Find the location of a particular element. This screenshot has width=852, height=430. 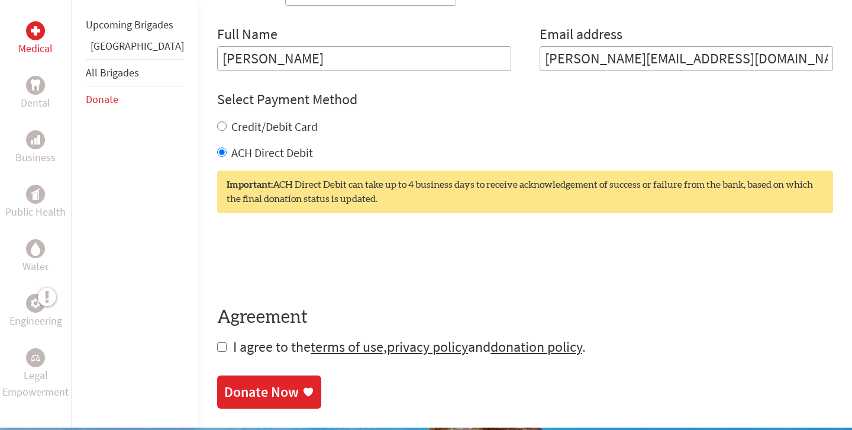

div: Engineering is located at coordinates (36, 303).